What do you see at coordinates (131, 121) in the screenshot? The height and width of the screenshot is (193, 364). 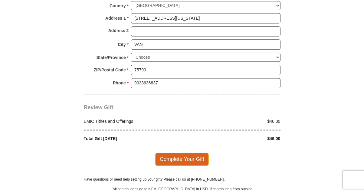 I see `div: EMIC Tithes and Offerings` at bounding box center [131, 121].